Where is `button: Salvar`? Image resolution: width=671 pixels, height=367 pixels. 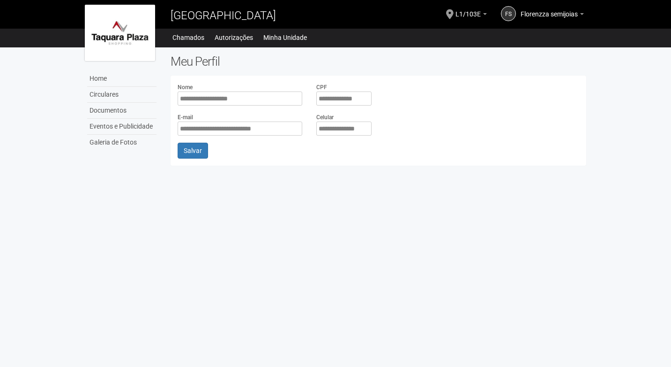
button: Salvar is located at coordinates (193, 150).